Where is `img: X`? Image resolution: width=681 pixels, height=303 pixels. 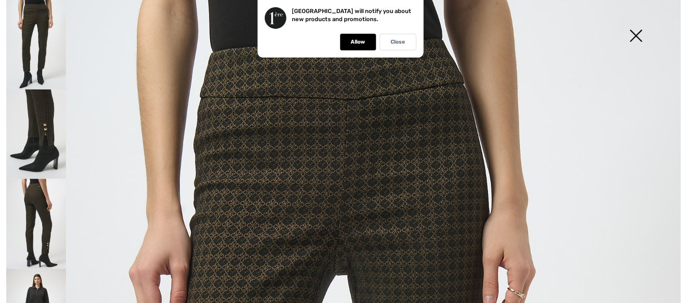
img: X is located at coordinates (636, 36).